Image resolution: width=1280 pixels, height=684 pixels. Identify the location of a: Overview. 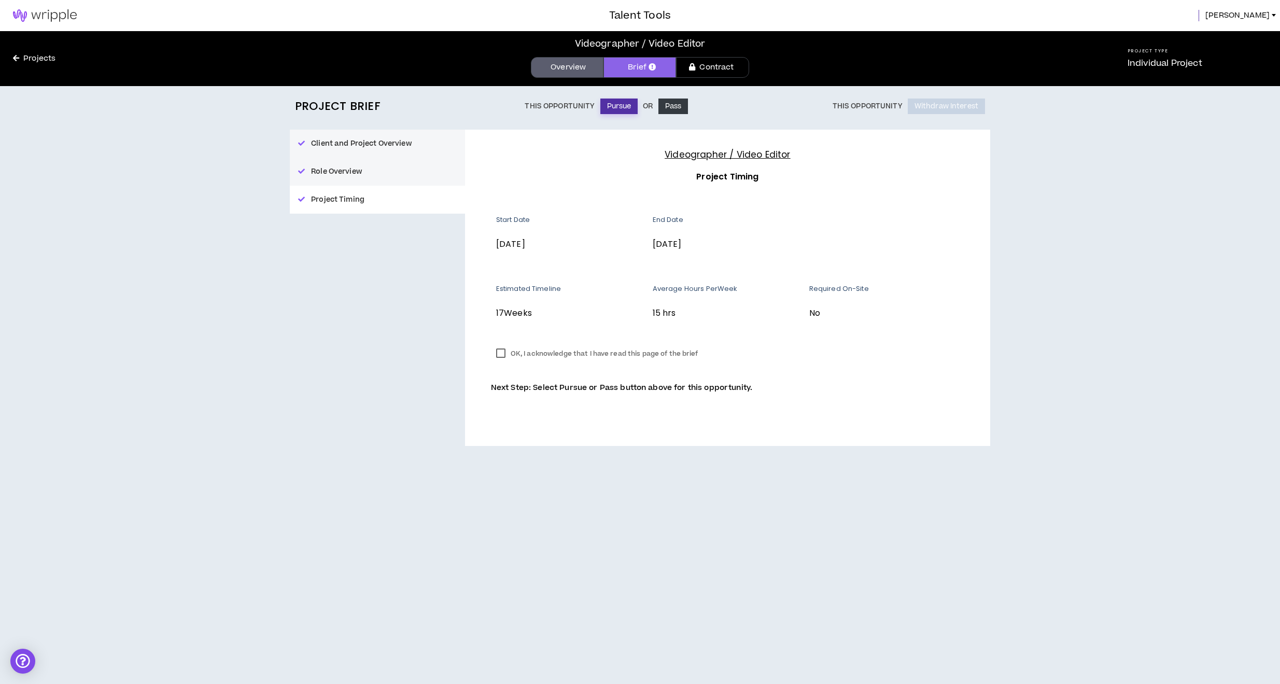
(567, 67).